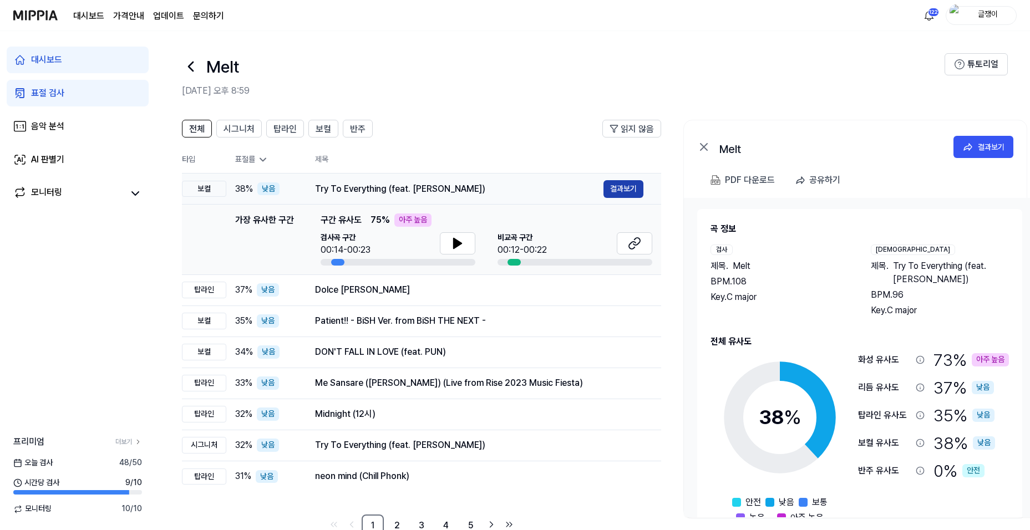 This screenshot has height=530, width=1030. I want to click on span: 시그니처, so click(239, 129).